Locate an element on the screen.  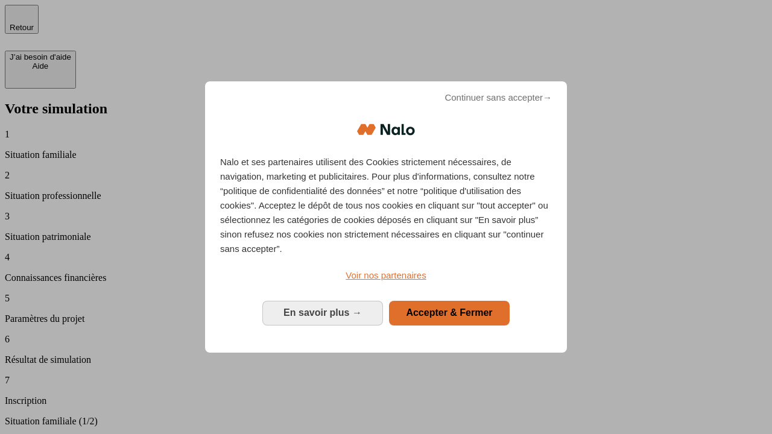
span: Continuer sans accepter→ is located at coordinates (498, 98).